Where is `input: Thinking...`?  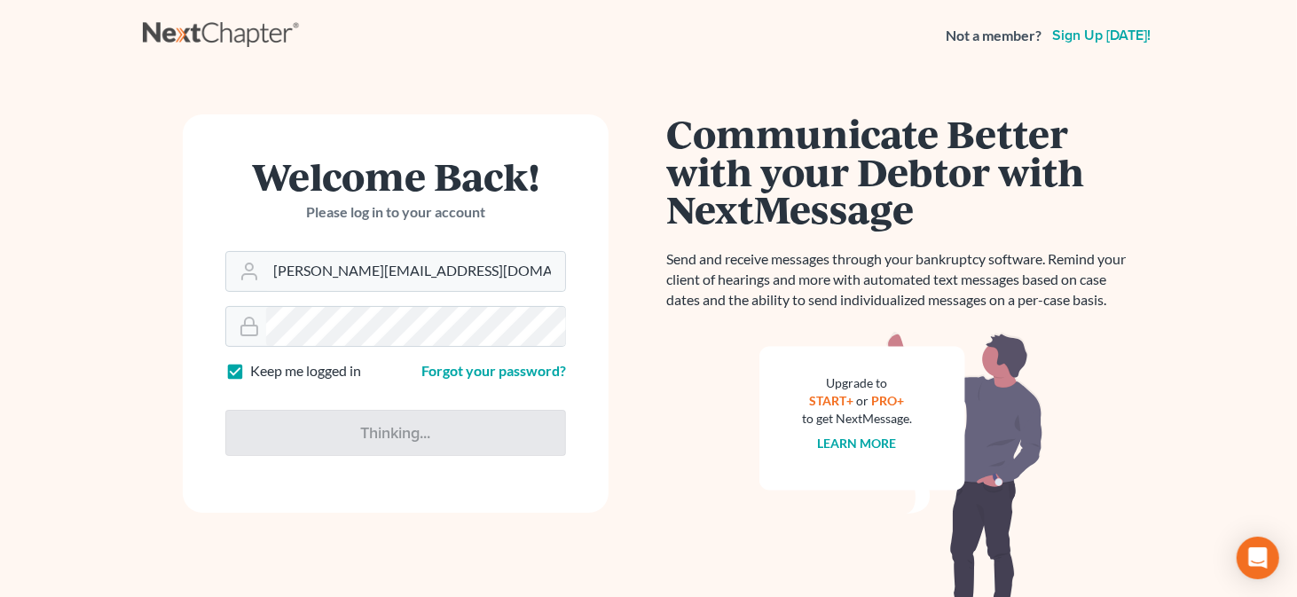 input: Thinking... is located at coordinates (396, 433).